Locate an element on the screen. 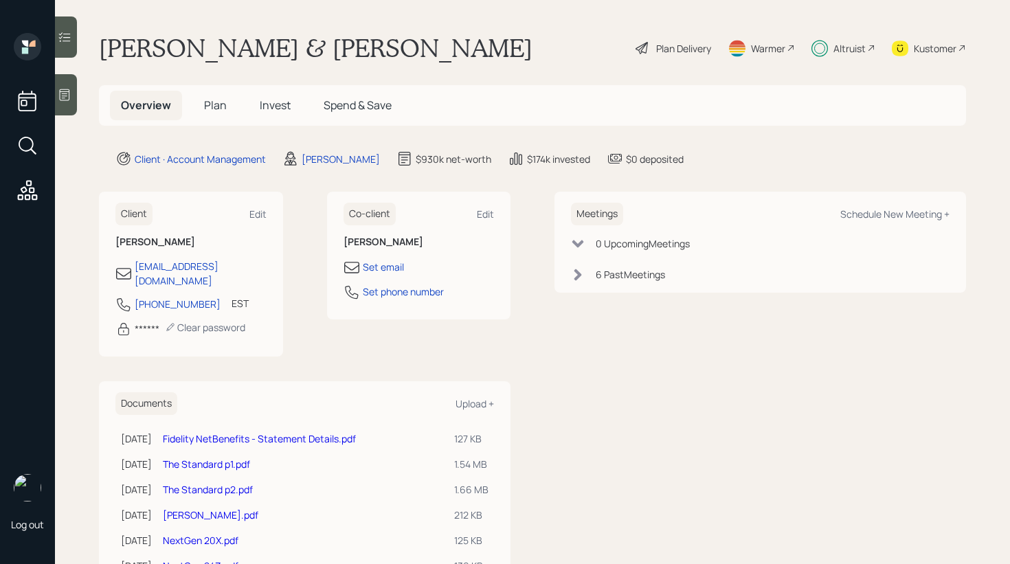 The width and height of the screenshot is (1010, 564). span: Overview is located at coordinates (146, 105).